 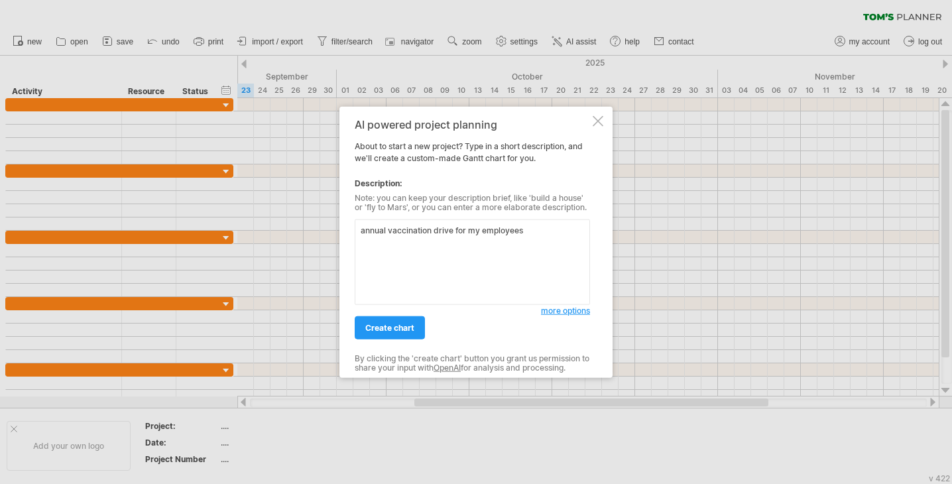 I want to click on div: By clicking the 'create chart' button you grant us permission to share your input with for analys..., so click(x=472, y=363).